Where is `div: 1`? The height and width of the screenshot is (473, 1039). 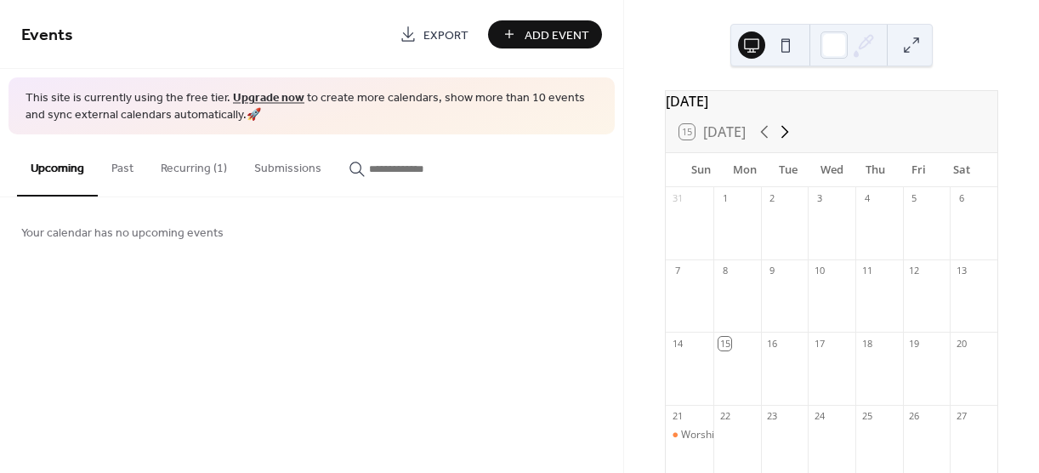 div: 1 is located at coordinates (724, 198).